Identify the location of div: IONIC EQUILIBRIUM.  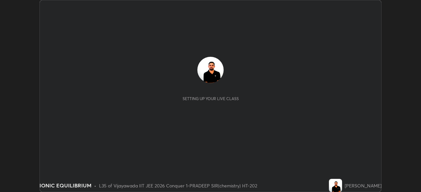
(65, 186).